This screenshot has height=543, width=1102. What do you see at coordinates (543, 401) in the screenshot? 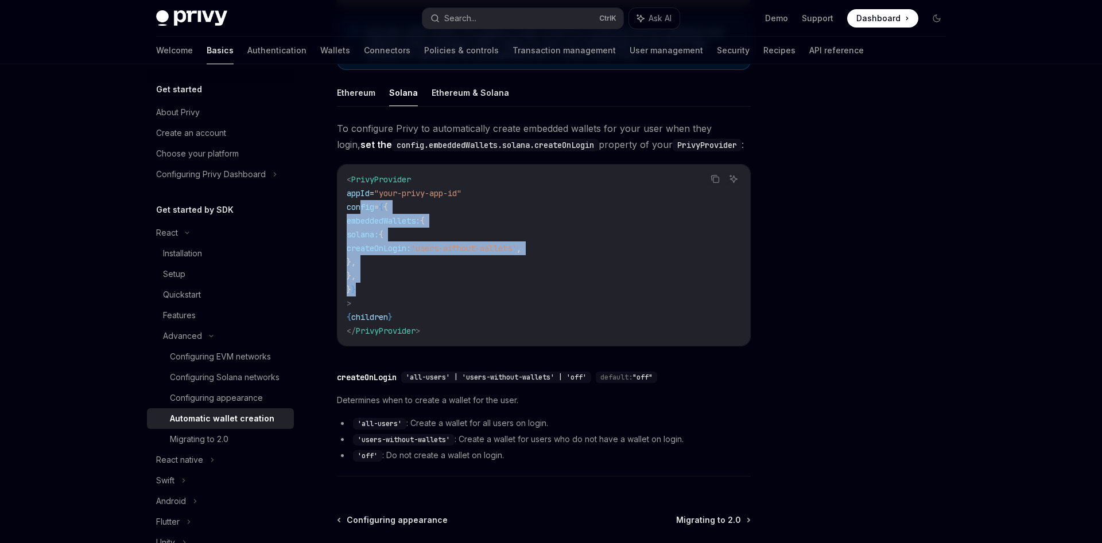
I see `span: Determines when to create a wallet for the user.` at bounding box center [543, 401].